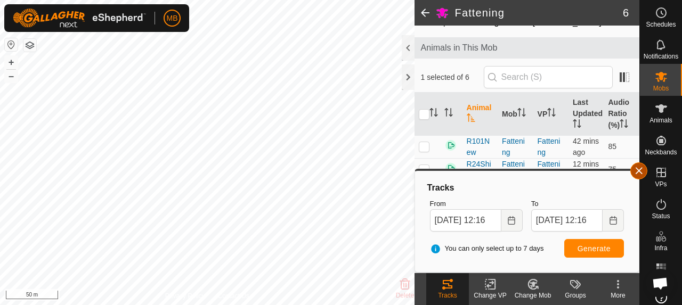 The height and width of the screenshot is (305, 682). I want to click on span: 6, so click(625, 13).